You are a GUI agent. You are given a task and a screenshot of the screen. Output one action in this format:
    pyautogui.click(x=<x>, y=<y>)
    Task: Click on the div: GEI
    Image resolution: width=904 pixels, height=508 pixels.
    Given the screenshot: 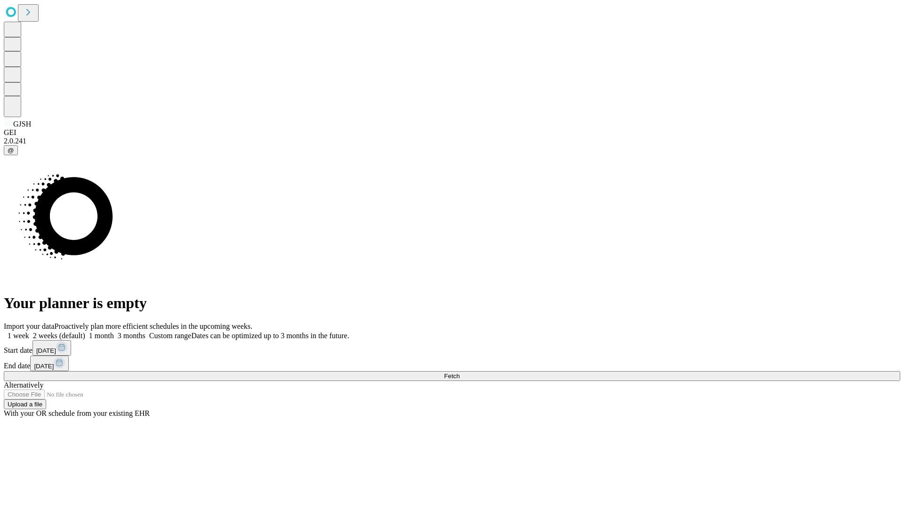 What is the action you would take?
    pyautogui.click(x=452, y=133)
    